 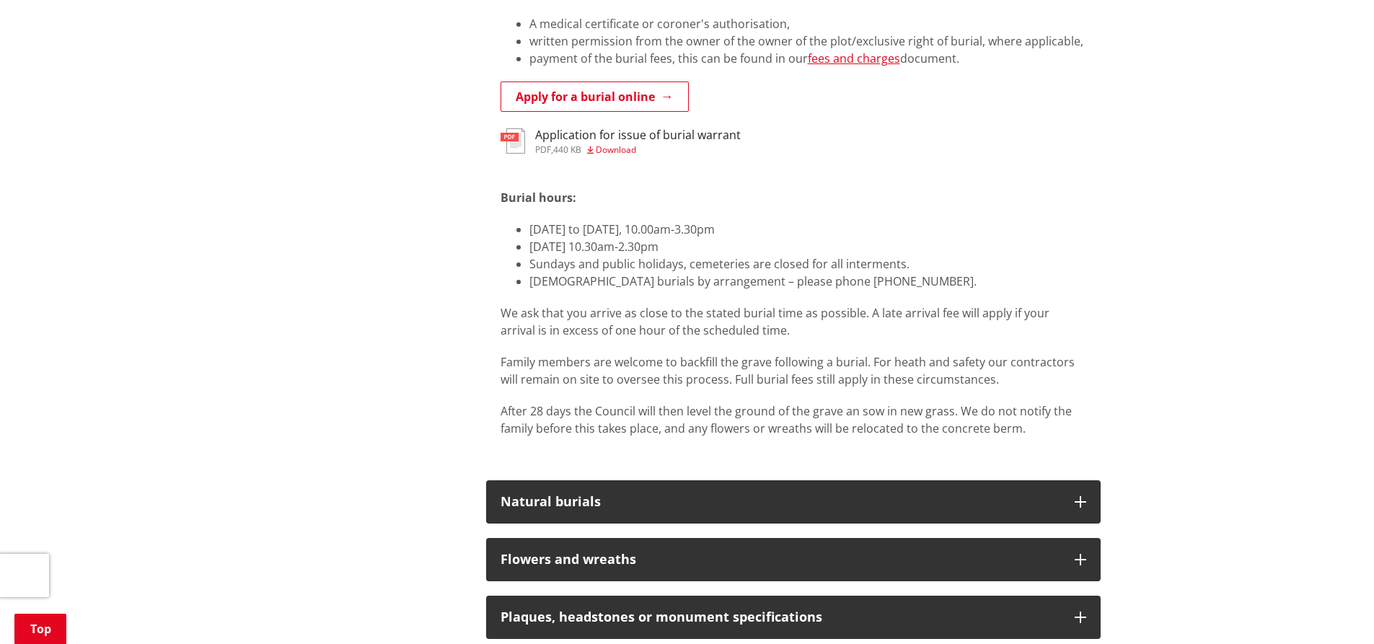 What do you see at coordinates (808, 58) in the screenshot?
I see `li: payment of the burial fees, this can be found in our document.` at bounding box center [808, 58].